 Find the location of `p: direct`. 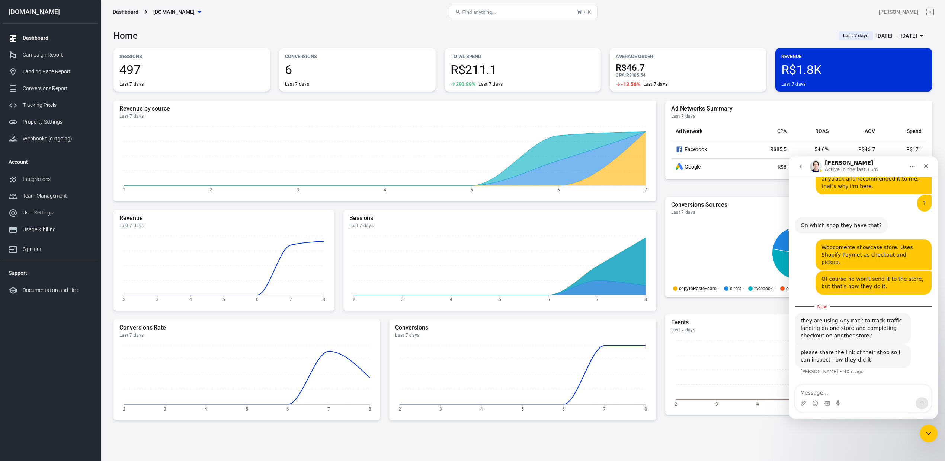

p: direct is located at coordinates (735, 288).